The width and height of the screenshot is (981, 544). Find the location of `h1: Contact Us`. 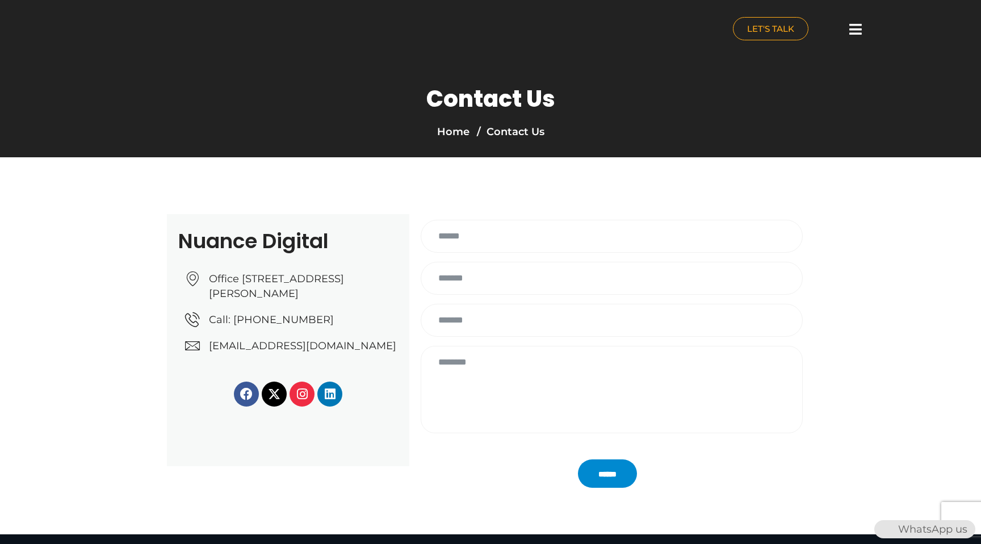

h1: Contact Us is located at coordinates (491, 99).